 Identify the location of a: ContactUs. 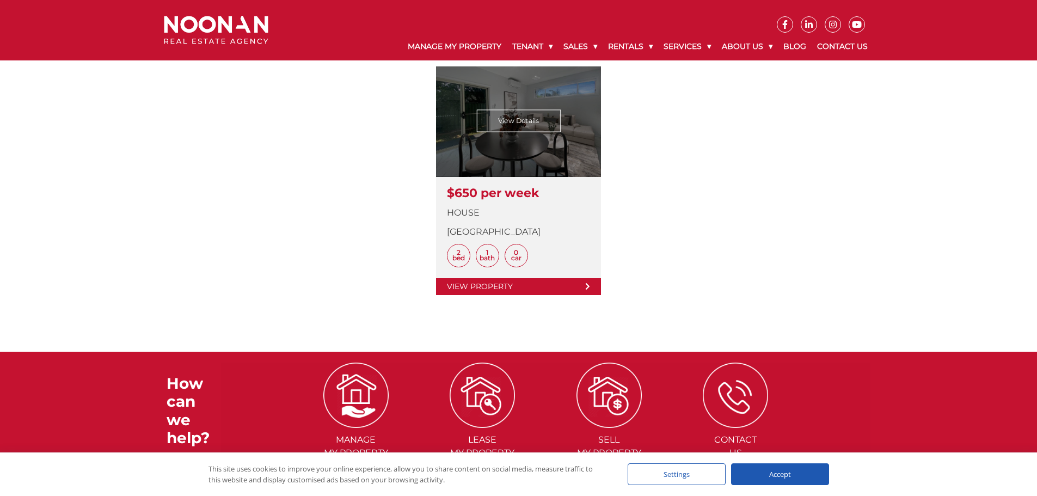
(735, 423).